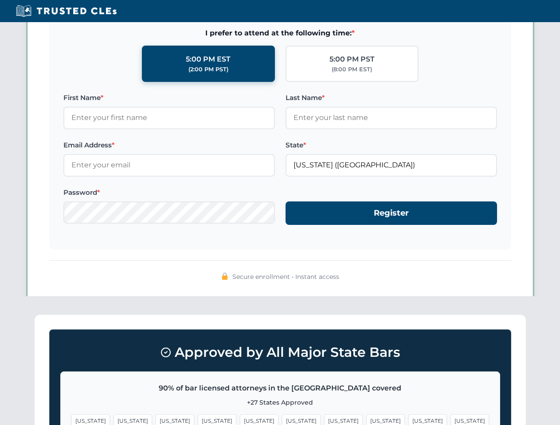  Describe the element at coordinates (391, 213) in the screenshot. I see `button: Register` at that location.